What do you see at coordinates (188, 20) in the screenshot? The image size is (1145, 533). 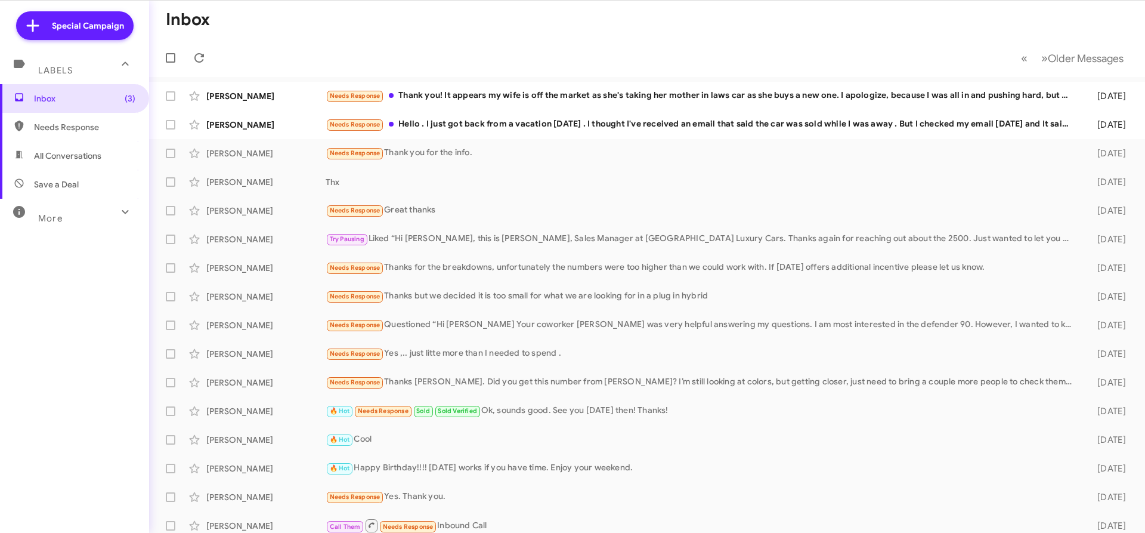 I see `h1: Inbox` at bounding box center [188, 20].